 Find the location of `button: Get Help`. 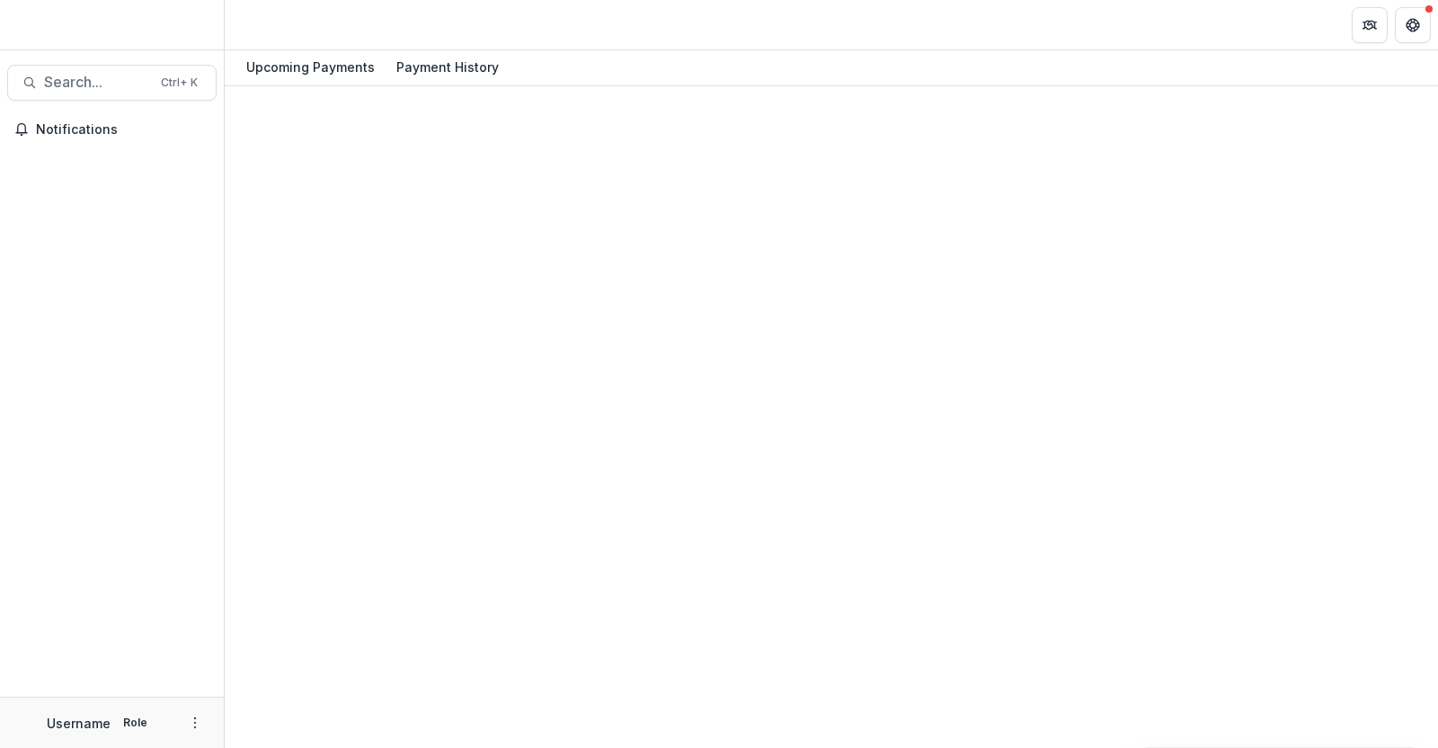

button: Get Help is located at coordinates (1413, 25).